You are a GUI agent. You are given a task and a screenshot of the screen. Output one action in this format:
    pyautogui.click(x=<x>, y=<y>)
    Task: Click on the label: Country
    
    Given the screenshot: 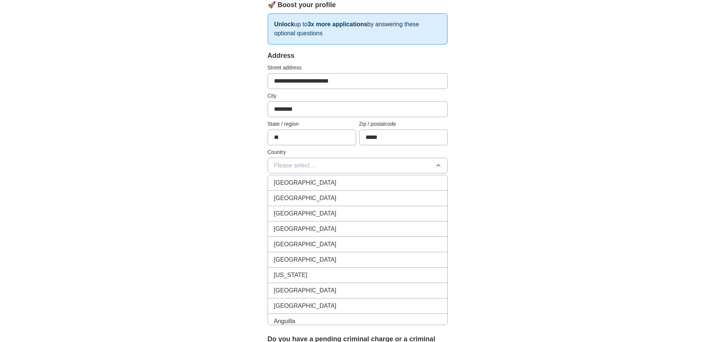 What is the action you would take?
    pyautogui.click(x=358, y=152)
    